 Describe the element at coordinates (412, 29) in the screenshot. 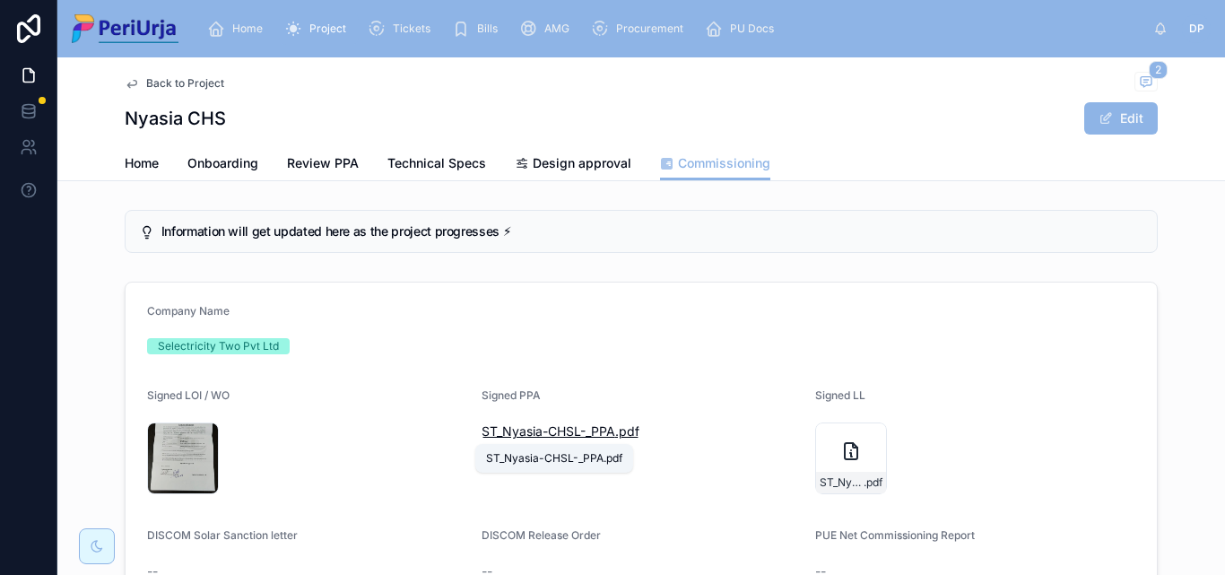

I see `span: Tickets` at that location.